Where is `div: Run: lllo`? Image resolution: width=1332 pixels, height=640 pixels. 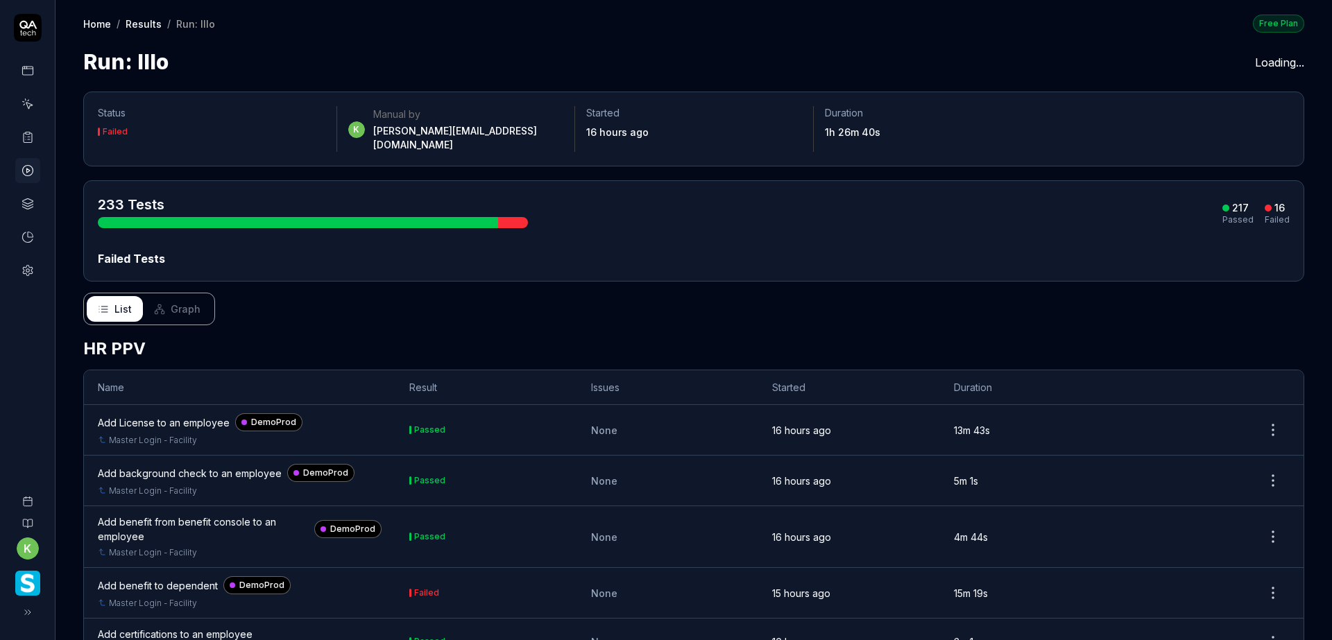
div: Run: lllo is located at coordinates (196, 24).